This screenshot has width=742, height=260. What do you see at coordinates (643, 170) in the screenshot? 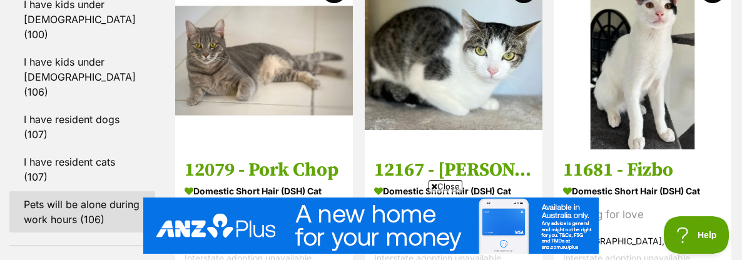
I see `h3: 11681 - Fizbo` at bounding box center [643, 170].